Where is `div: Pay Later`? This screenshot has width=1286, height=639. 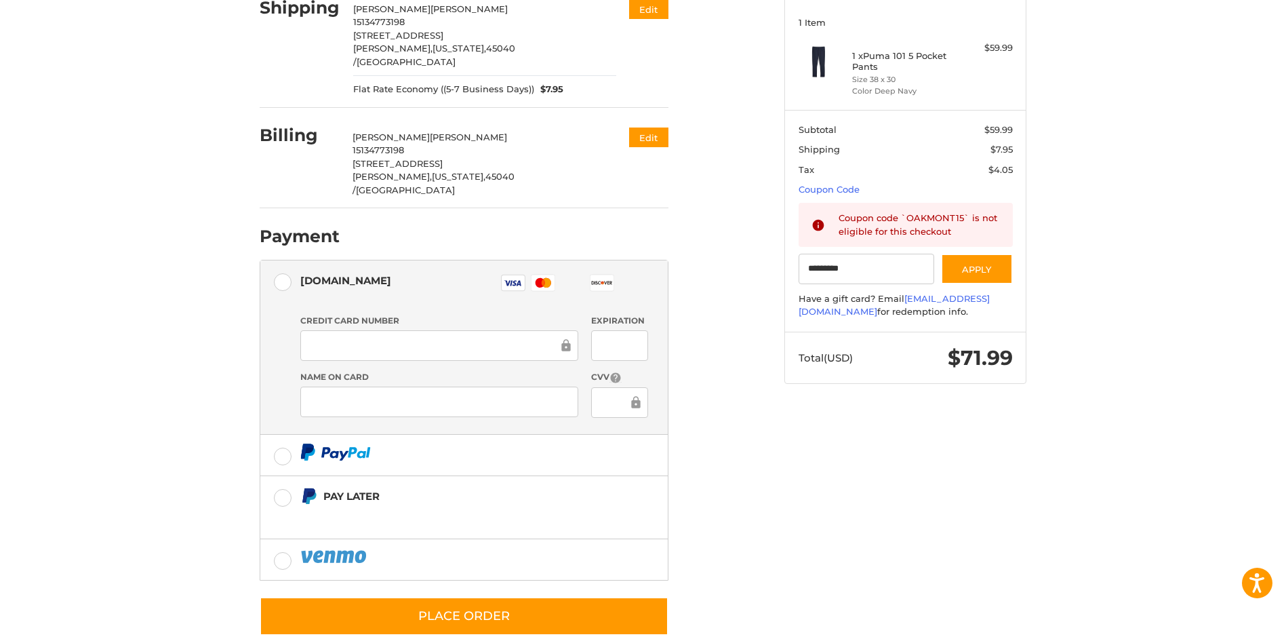 div: Pay Later is located at coordinates (453, 496).